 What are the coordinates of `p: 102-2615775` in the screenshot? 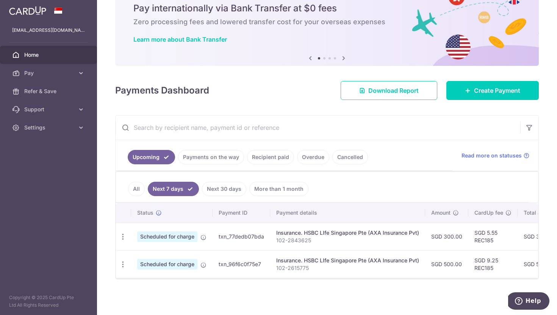 It's located at (348, 268).